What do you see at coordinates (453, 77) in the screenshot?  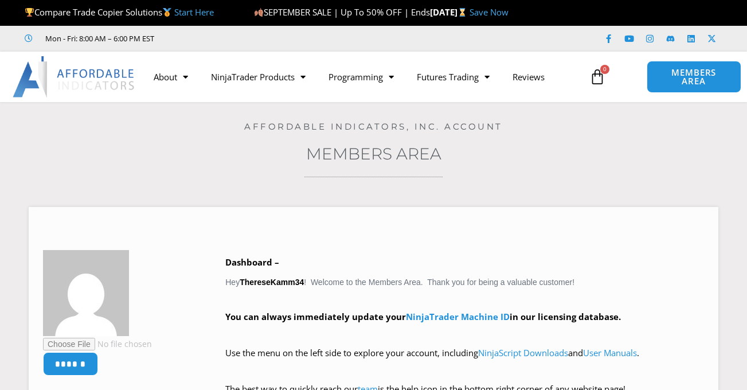 I see `a: Futures Trading` at bounding box center [453, 77].